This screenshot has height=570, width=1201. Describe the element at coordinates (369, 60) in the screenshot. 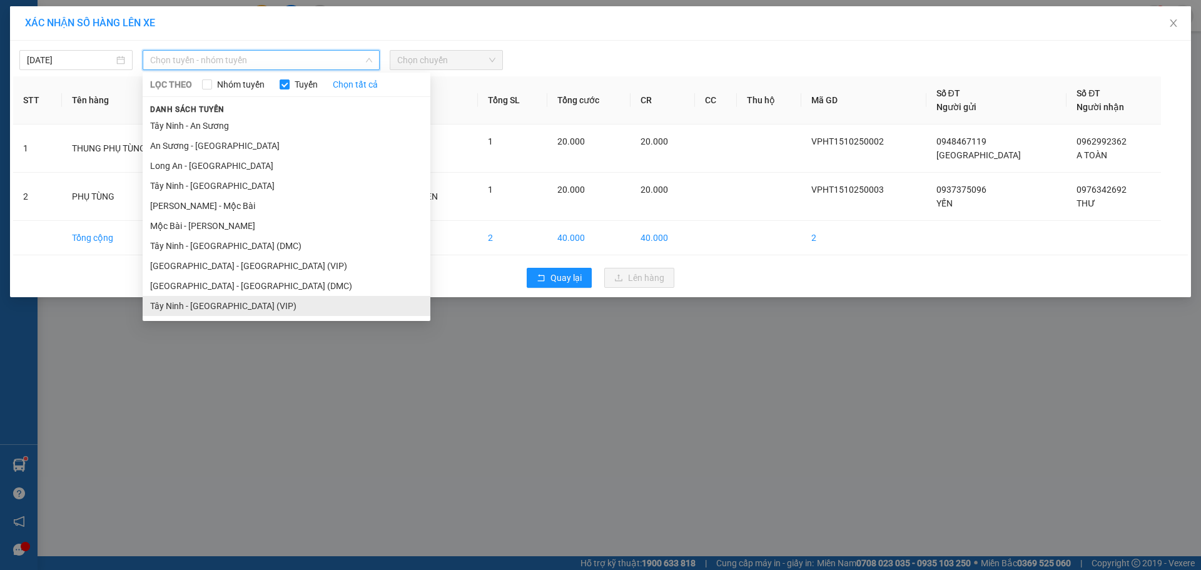

I see `span: down` at that location.